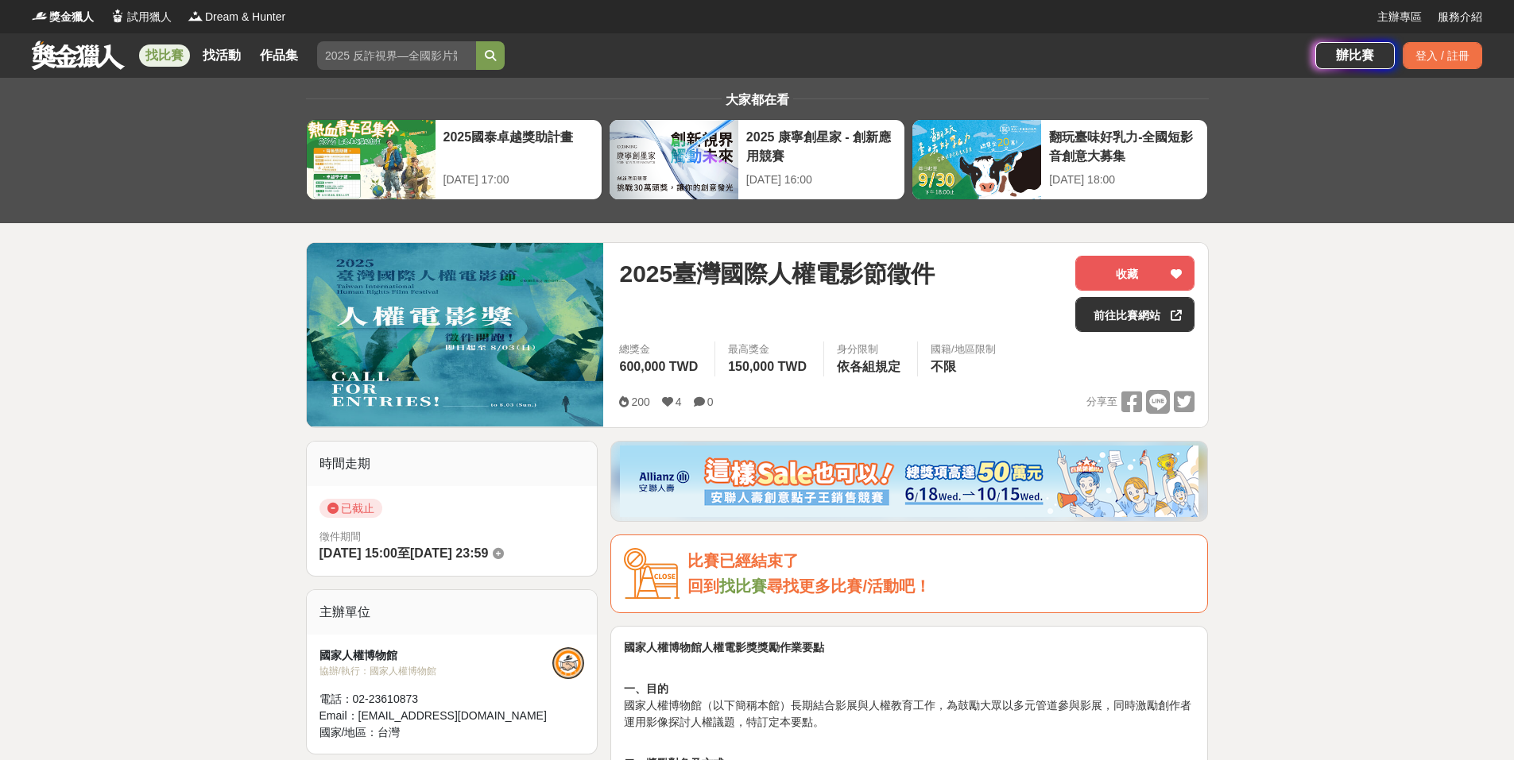  I want to click on span: 大家都在看, so click(757, 99).